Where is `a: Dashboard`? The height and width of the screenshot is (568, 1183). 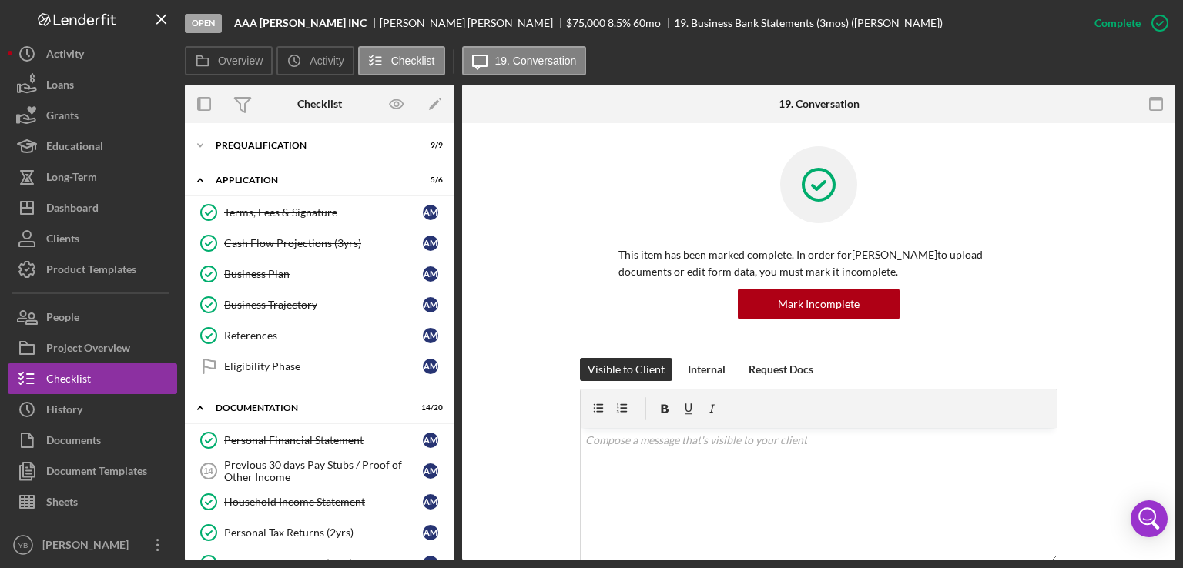 a: Dashboard is located at coordinates (92, 208).